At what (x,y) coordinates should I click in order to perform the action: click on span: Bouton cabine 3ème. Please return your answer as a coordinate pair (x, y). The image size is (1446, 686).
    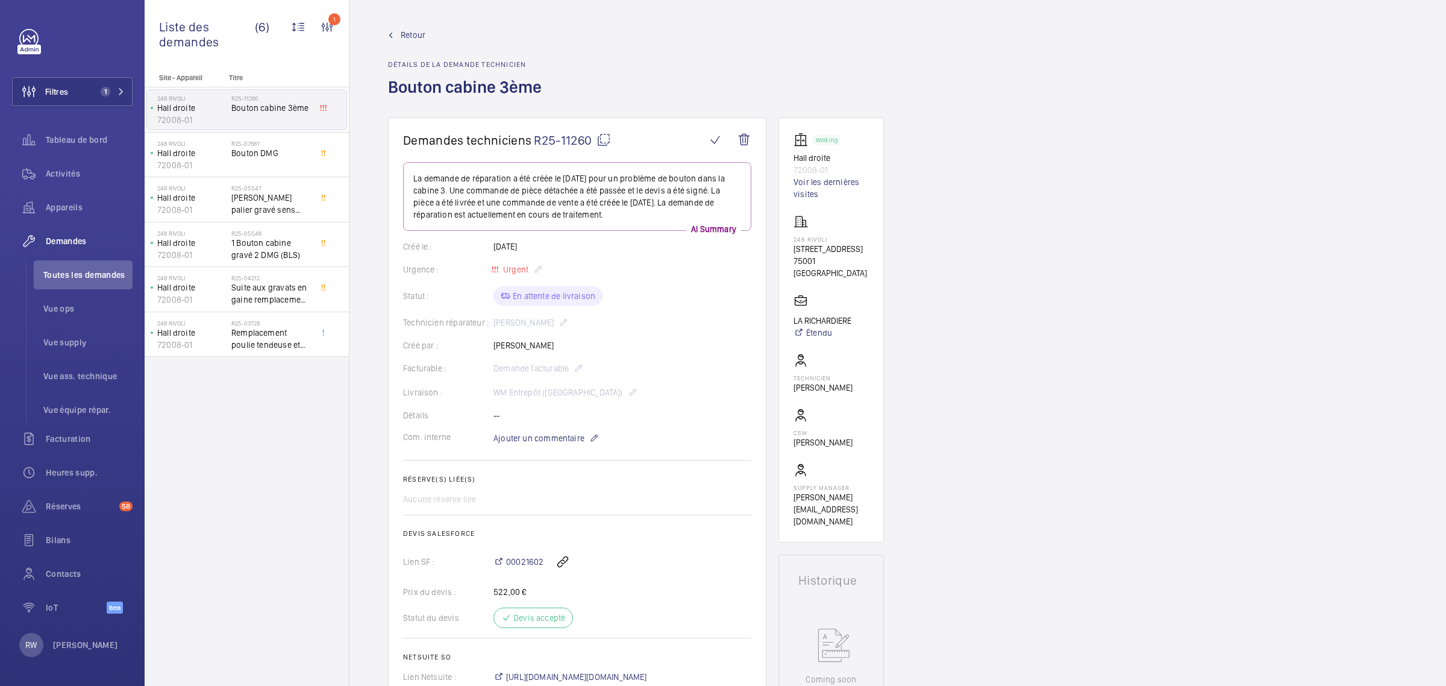
    Looking at the image, I should click on (271, 108).